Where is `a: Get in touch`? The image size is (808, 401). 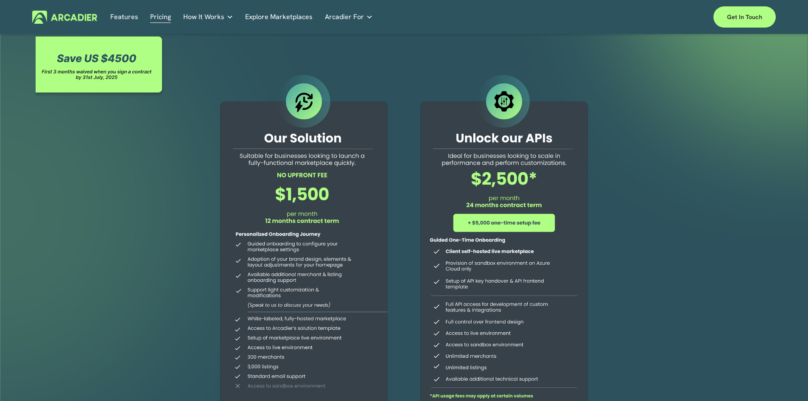
a: Get in touch is located at coordinates (744, 17).